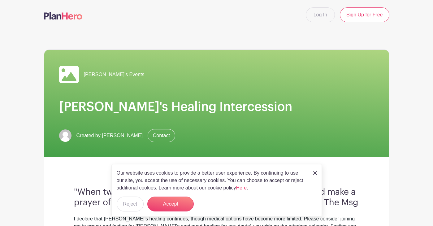  What do you see at coordinates (364, 15) in the screenshot?
I see `a: Sign Up for Free` at bounding box center [364, 15].